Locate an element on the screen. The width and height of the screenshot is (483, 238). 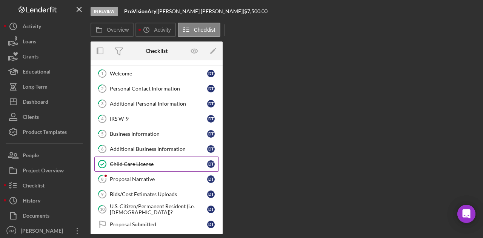
button: Grants is located at coordinates (45, 57).